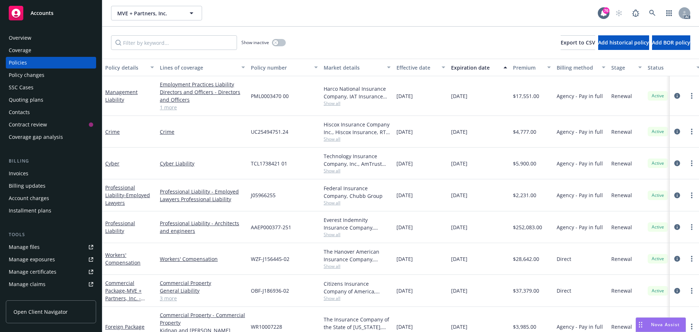 This screenshot has width=699, height=332. I want to click on div: Everest Indemnity Insurance Company, Everest, RT Specialty Insurance Services, LLC (RSG Specialty..., so click(357, 224).